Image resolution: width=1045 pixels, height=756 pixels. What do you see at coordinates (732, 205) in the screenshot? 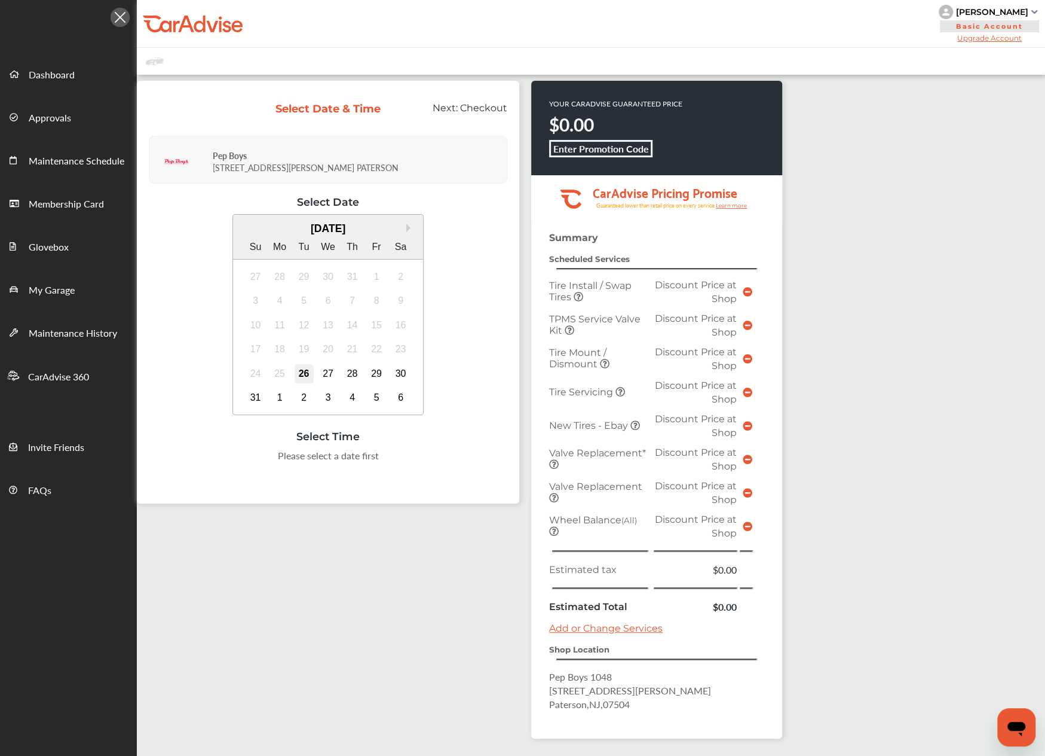
I see `tspan: Learn more` at bounding box center [732, 205].